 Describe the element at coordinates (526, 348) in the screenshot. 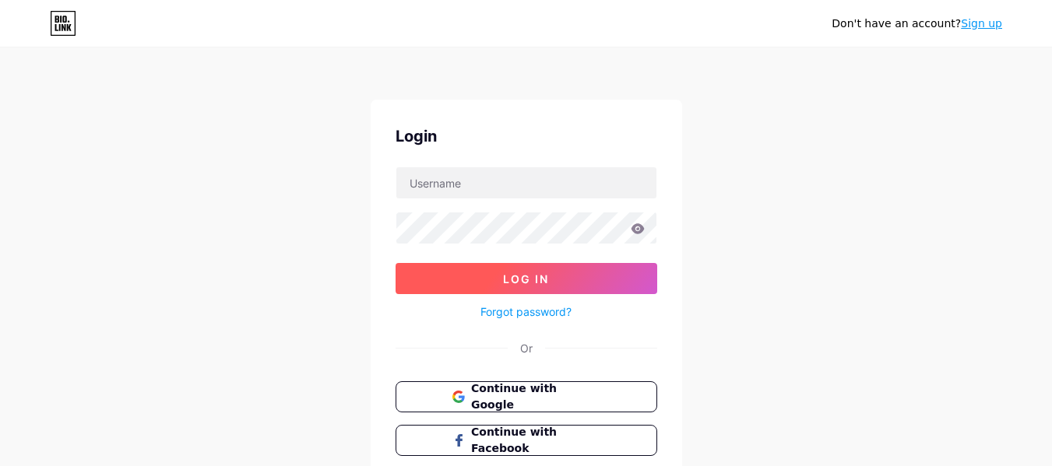

I see `div: Or` at that location.